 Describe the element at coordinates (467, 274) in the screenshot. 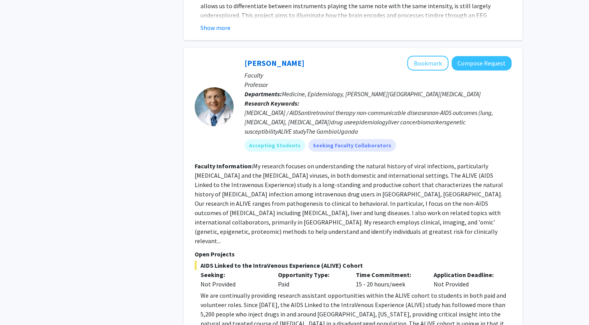

I see `p: Application Deadline:` at that location.